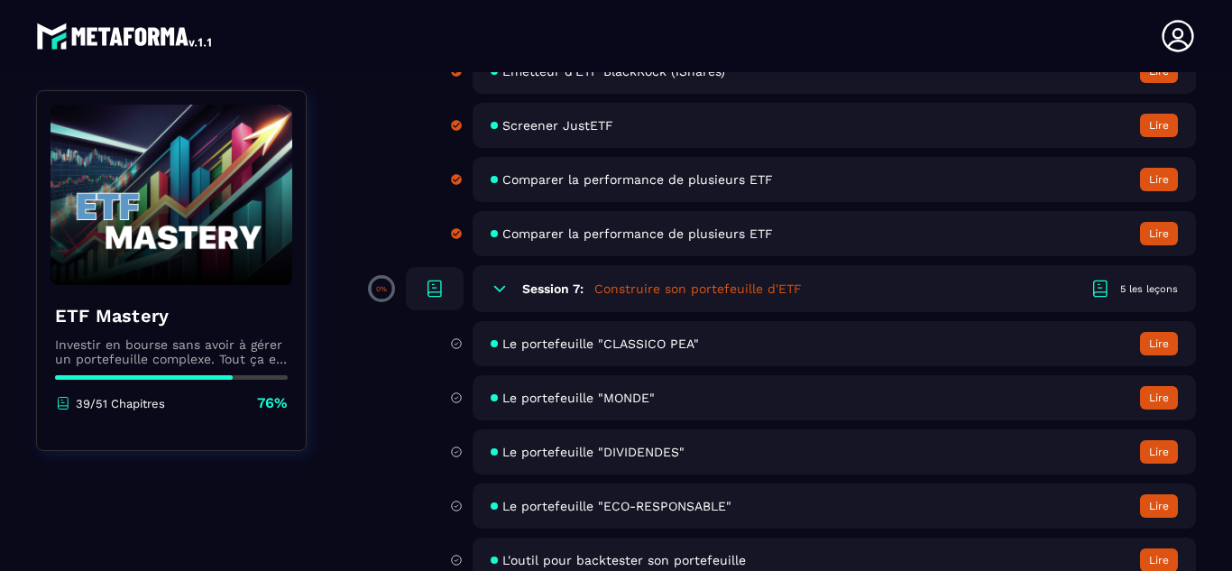 The height and width of the screenshot is (571, 1232). Describe the element at coordinates (578, 398) in the screenshot. I see `span: Le portefeuille "MONDE"` at that location.